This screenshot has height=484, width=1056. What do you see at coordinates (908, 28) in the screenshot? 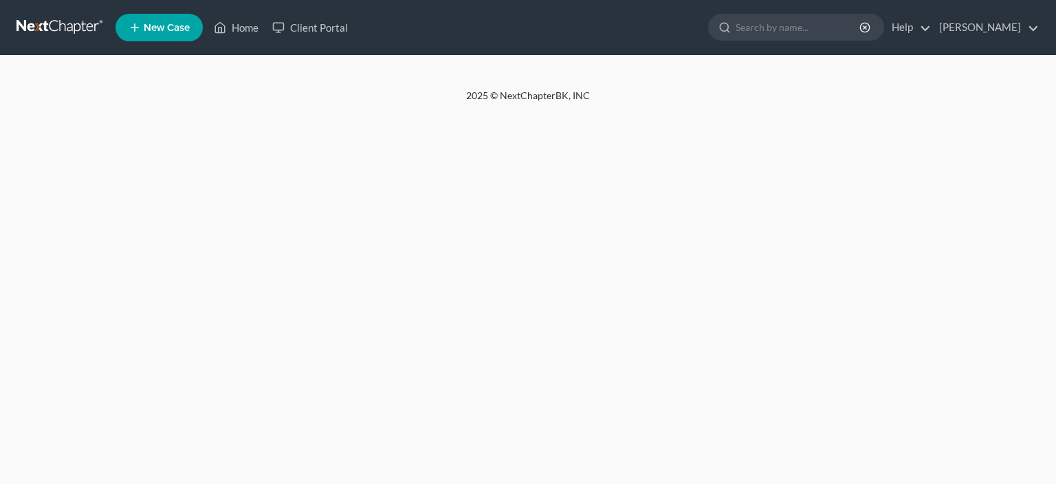
I see `a: Help` at bounding box center [908, 28].